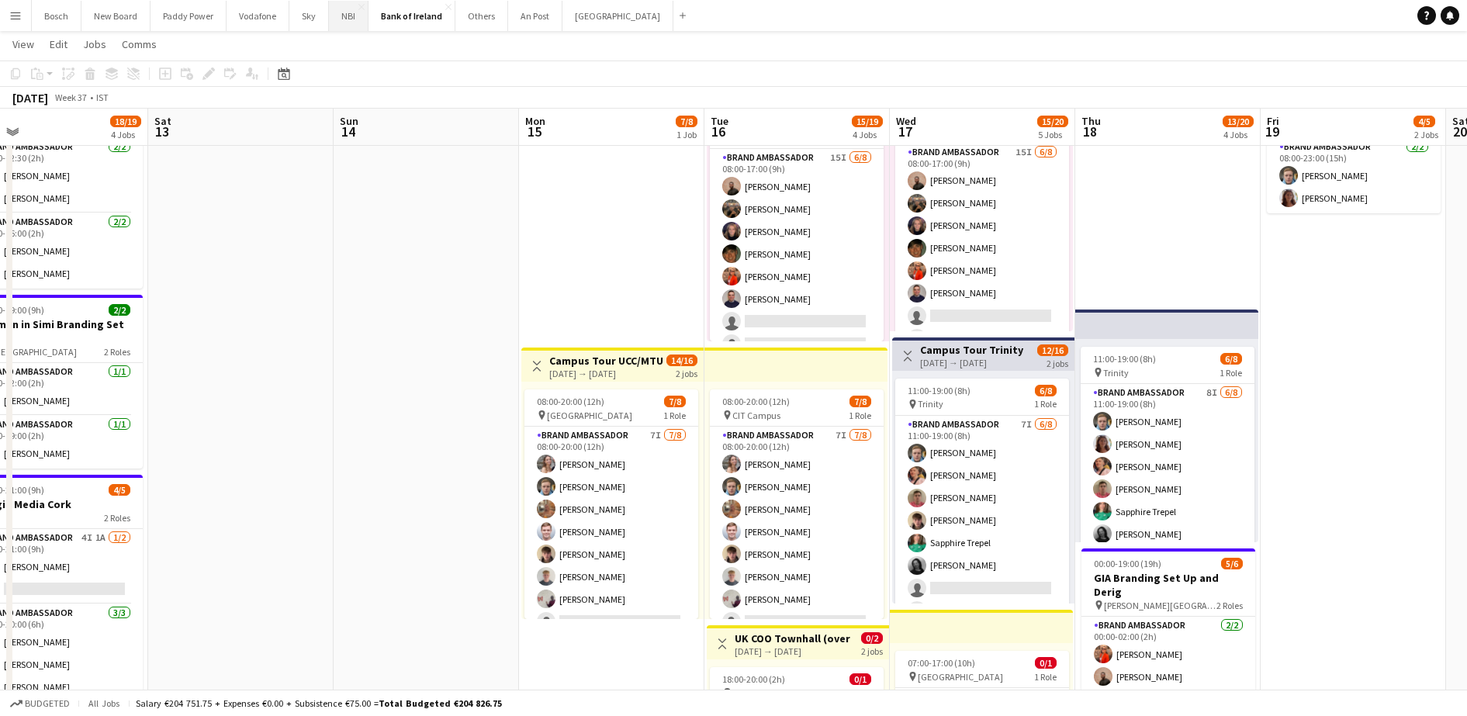 Image resolution: width=1467 pixels, height=716 pixels. I want to click on span: 18, so click(1090, 131).